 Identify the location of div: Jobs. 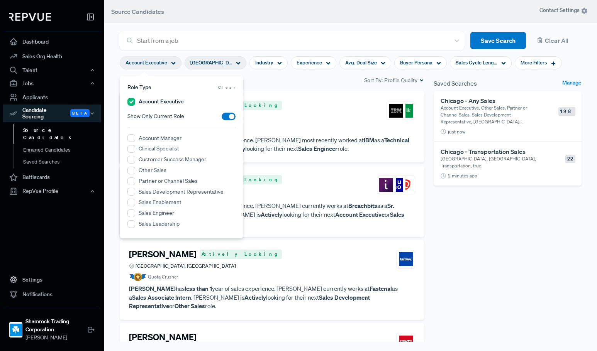
(52, 83).